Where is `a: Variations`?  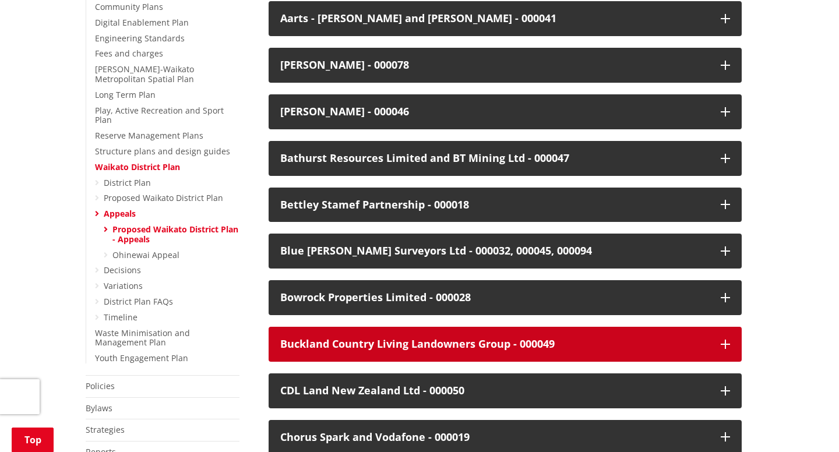 a: Variations is located at coordinates (123, 285).